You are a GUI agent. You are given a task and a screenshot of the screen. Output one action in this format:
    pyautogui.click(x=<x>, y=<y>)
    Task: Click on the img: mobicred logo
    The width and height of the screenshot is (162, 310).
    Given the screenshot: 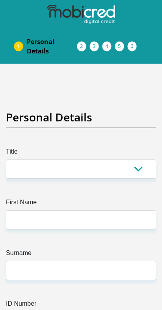 What is the action you would take?
    pyautogui.click(x=81, y=15)
    